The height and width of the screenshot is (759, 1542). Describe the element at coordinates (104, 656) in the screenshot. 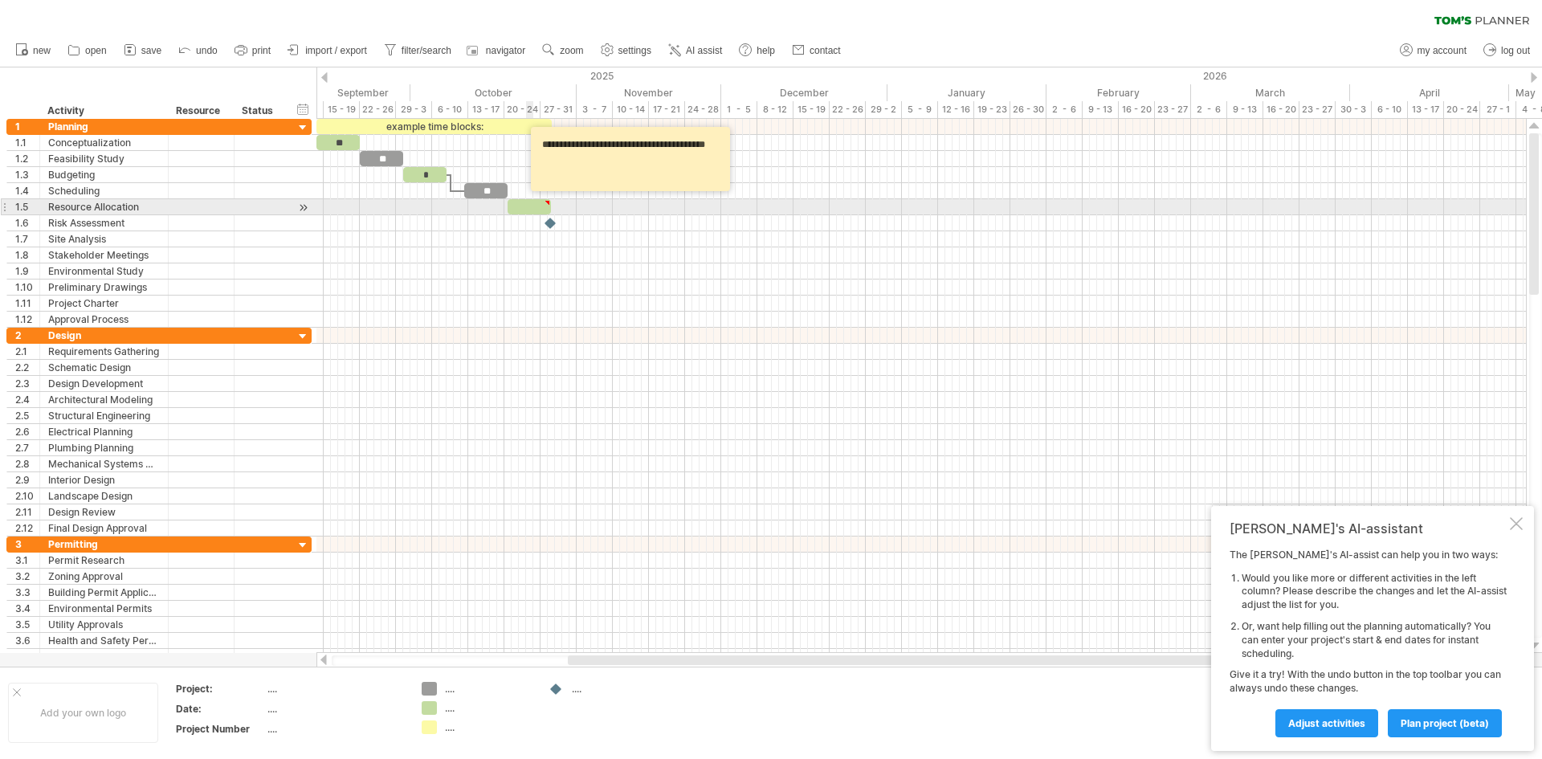

I see `div: Fire Department Approval` at that location.